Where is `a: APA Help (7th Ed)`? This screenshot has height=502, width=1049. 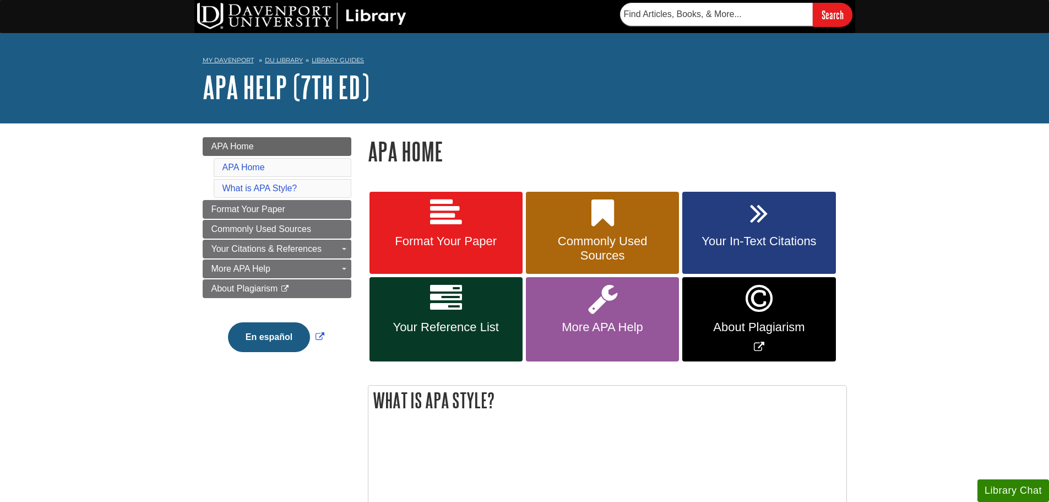 a: APA Help (7th Ed) is located at coordinates (286, 87).